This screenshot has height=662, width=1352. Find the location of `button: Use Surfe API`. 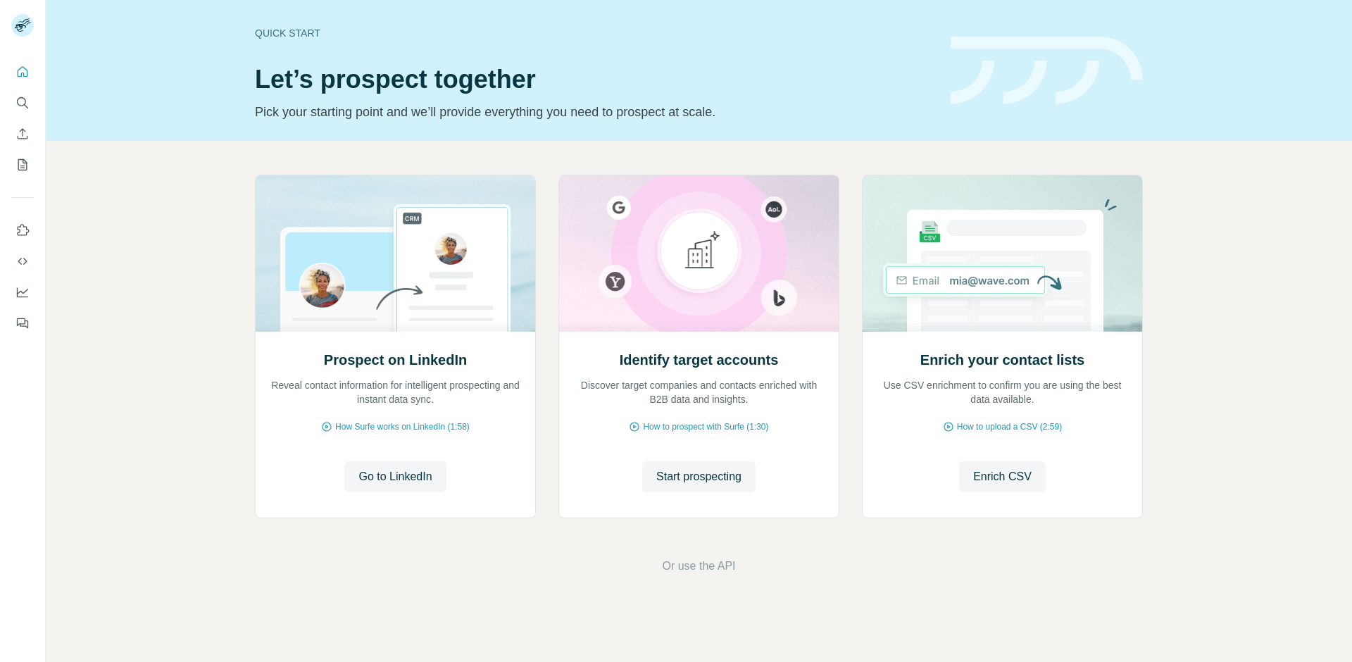

button: Use Surfe API is located at coordinates (23, 261).